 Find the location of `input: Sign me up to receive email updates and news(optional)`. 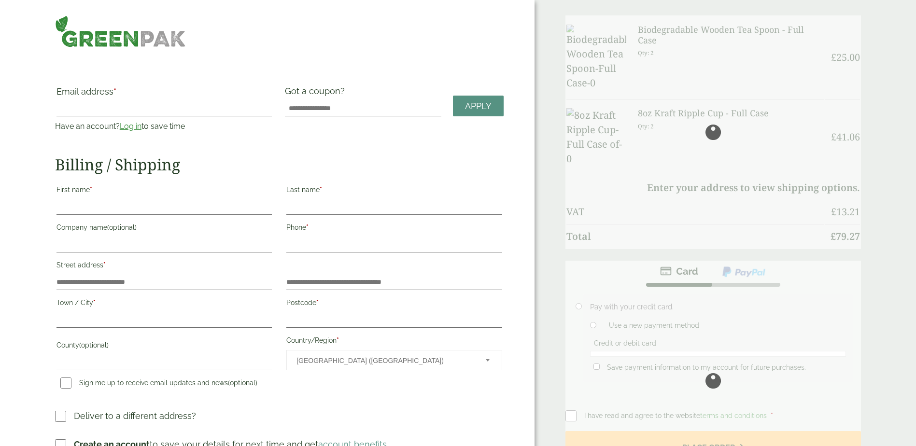

input: Sign me up to receive email updates and news(optional) is located at coordinates (66, 383).